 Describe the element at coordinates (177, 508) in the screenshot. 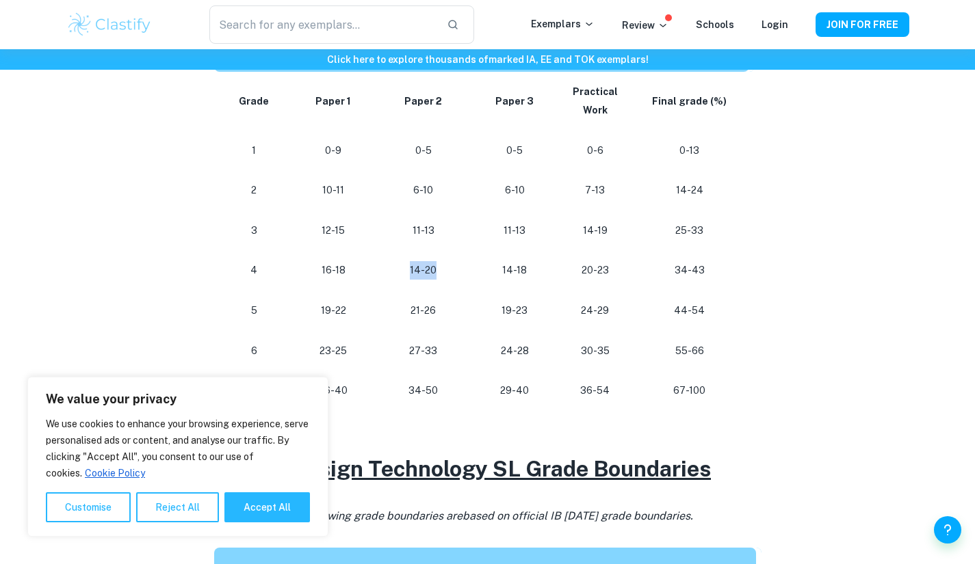

I see `button: Reject All` at that location.